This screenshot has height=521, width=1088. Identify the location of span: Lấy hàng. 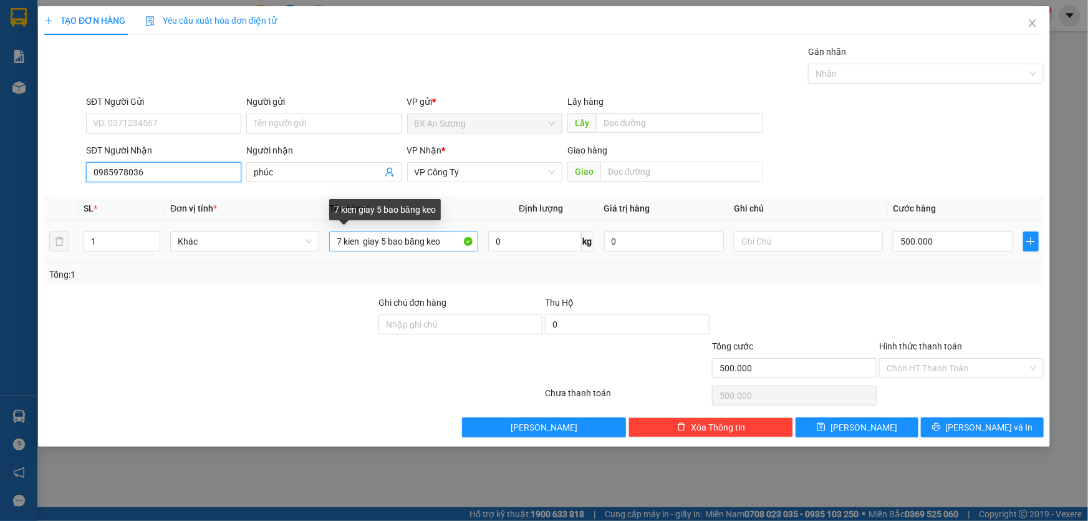
(585, 102).